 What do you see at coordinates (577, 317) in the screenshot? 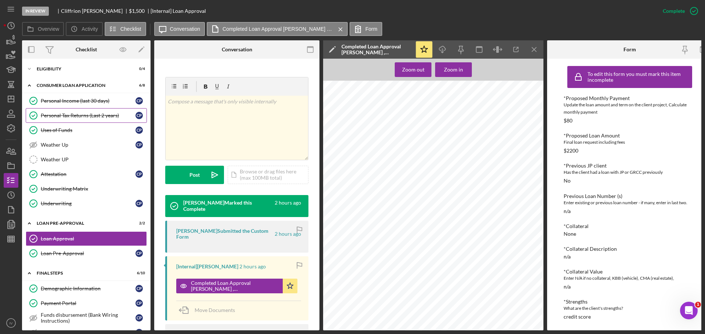
I see `div: credit score` at bounding box center [577, 317].